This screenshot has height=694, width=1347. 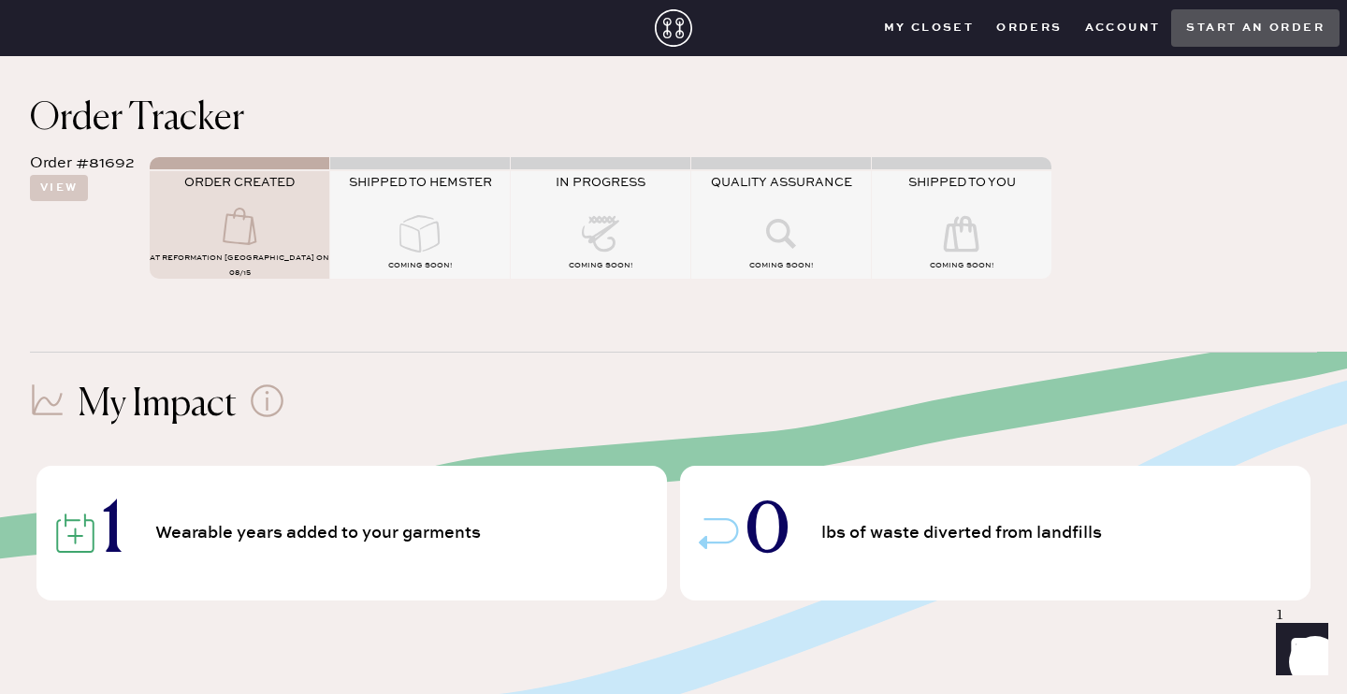 What do you see at coordinates (59, 188) in the screenshot?
I see `button: View` at bounding box center [59, 188].